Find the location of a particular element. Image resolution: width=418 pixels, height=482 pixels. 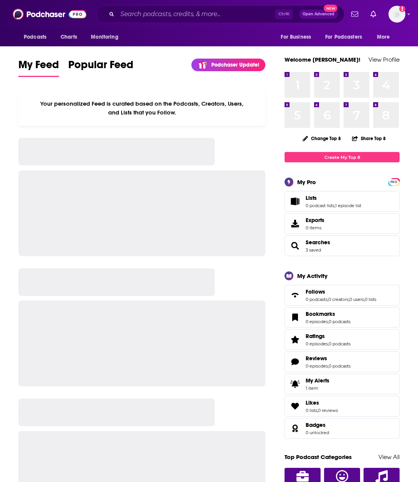

button: Open AdvancedNew is located at coordinates (318, 14).